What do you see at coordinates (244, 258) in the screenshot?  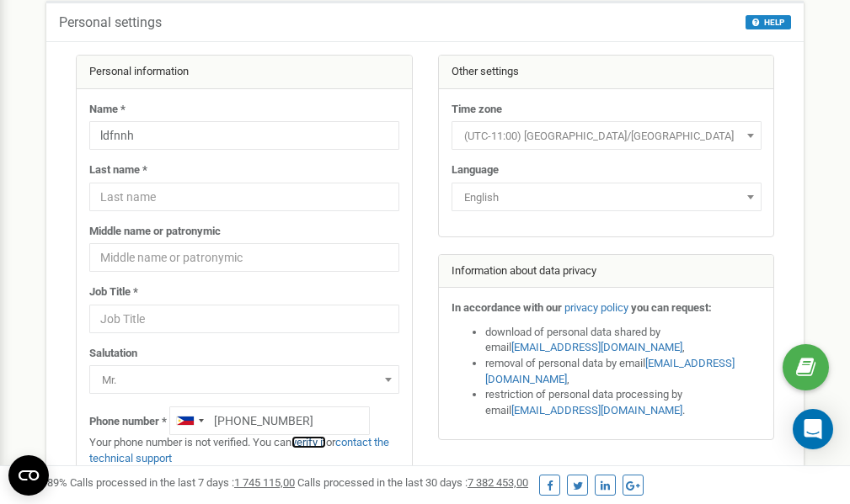 I see `input: Middle name or patronymic` at bounding box center [244, 258].